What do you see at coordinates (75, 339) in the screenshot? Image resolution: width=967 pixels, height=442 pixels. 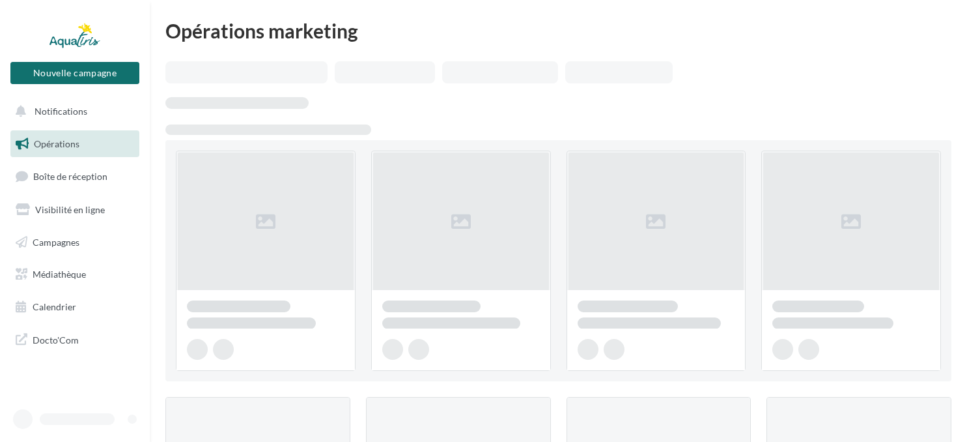 I see `a: Docto'Com` at bounding box center [75, 339].